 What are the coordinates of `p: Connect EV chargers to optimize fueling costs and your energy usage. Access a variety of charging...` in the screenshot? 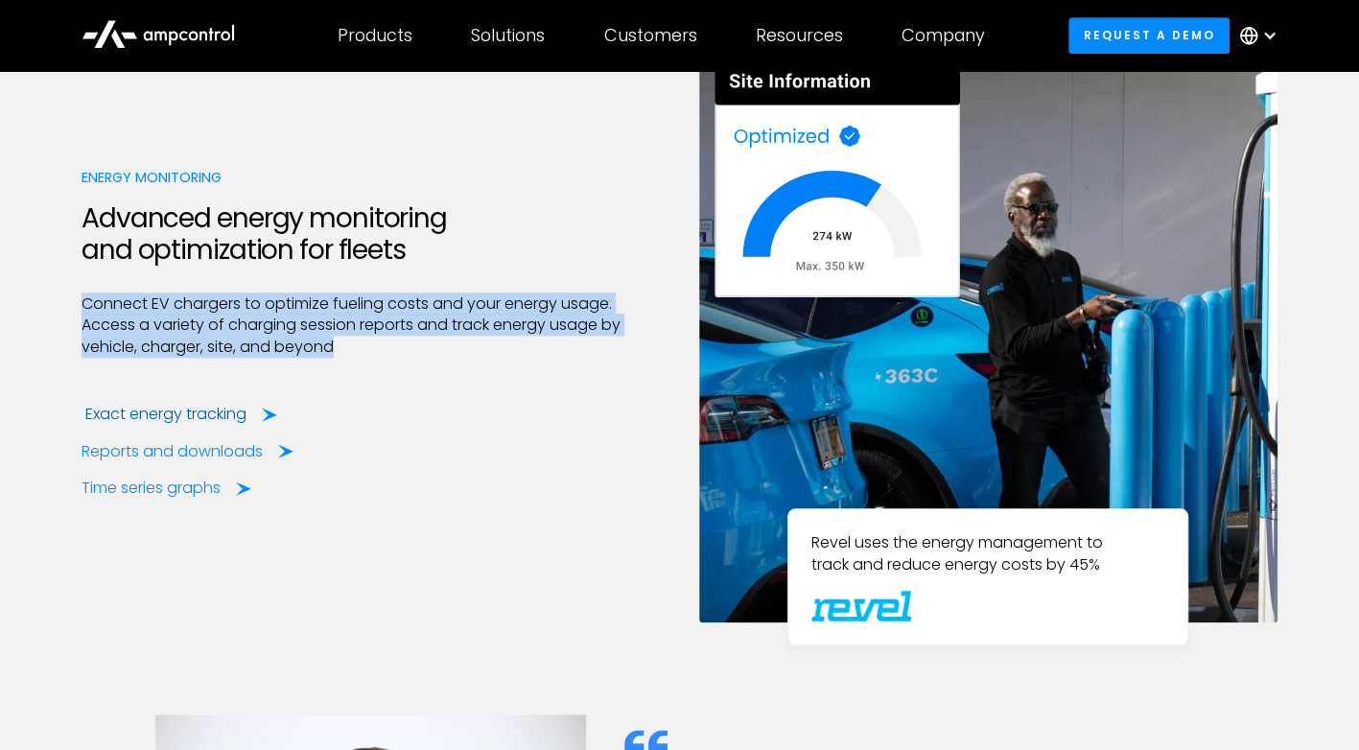 It's located at (370, 325).